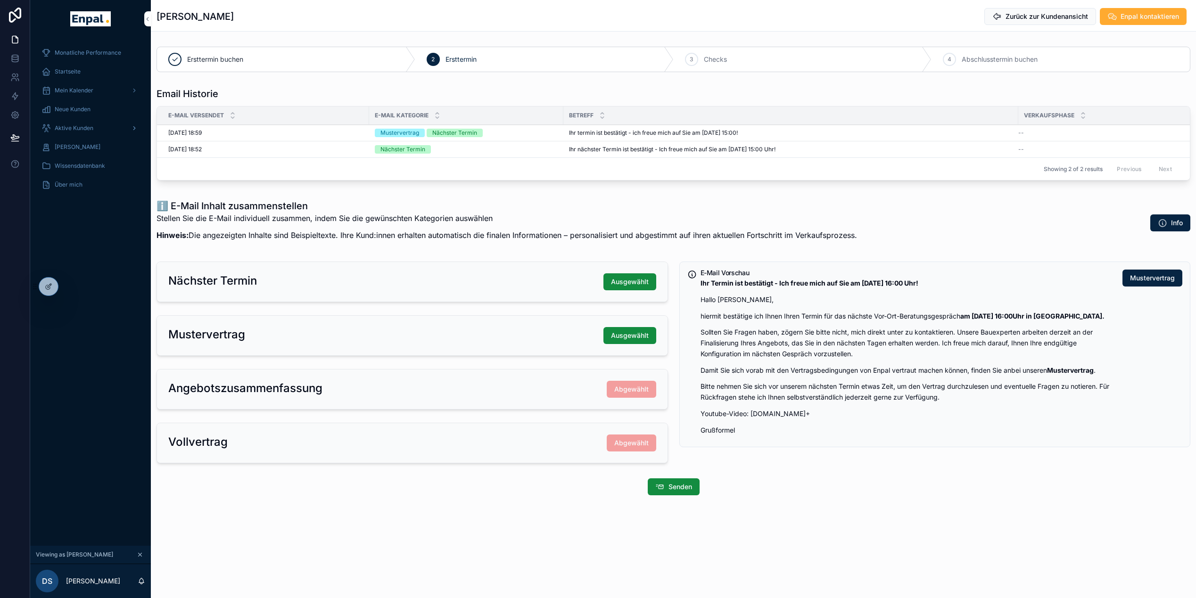 The height and width of the screenshot is (598, 1196). I want to click on p: Damit Sie sich vorab mit den Vertragsbedingungen von Enpal vertraut machen können, finden Sie anb..., so click(908, 370).